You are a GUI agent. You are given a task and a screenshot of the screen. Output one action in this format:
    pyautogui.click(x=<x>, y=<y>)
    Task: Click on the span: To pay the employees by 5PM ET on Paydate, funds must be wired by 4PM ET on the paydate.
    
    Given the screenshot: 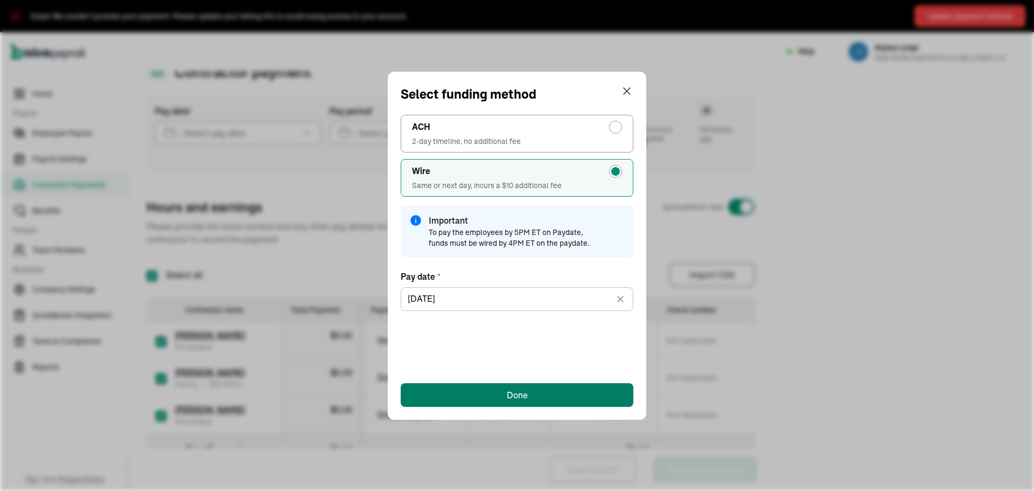 What is the action you would take?
    pyautogui.click(x=515, y=238)
    